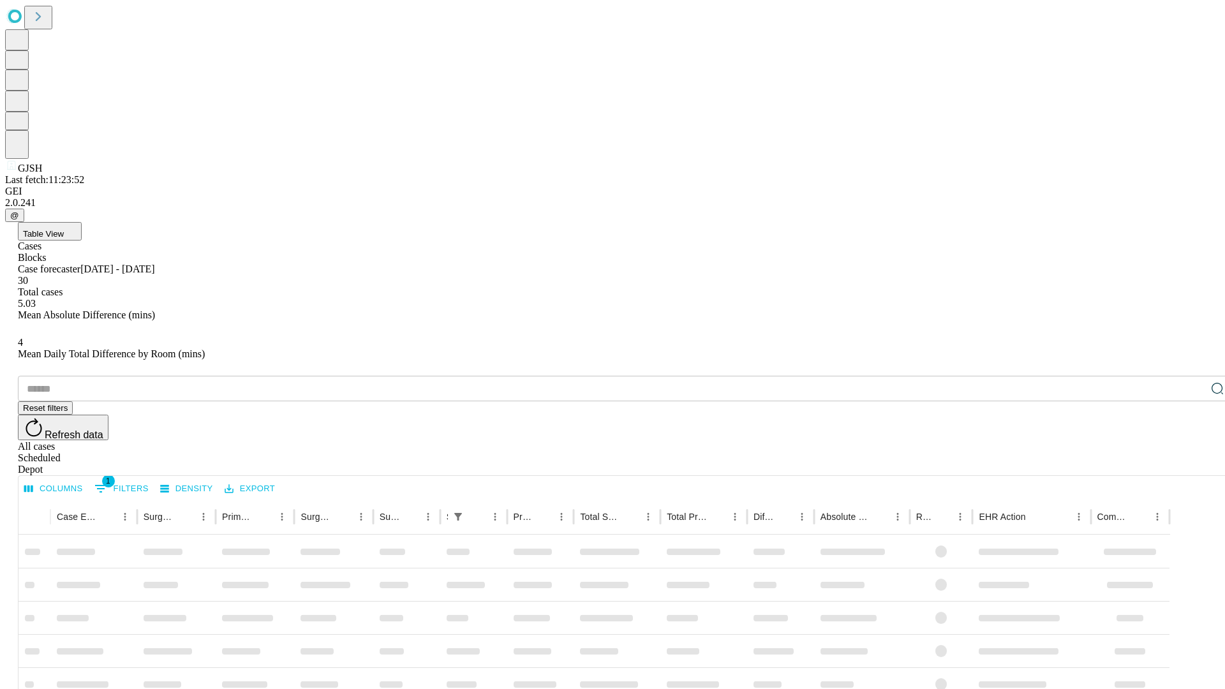 This screenshot has width=1225, height=689. I want to click on span: 1, so click(108, 481).